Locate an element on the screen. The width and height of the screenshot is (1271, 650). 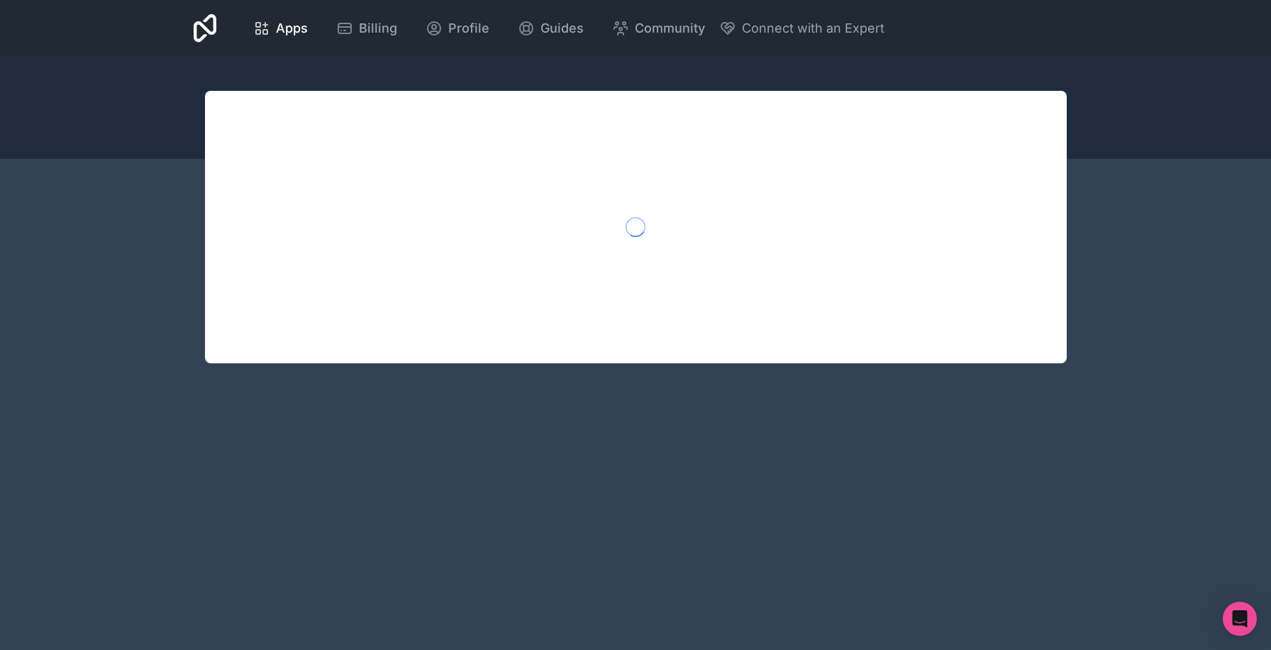
a: Apps is located at coordinates (280, 28).